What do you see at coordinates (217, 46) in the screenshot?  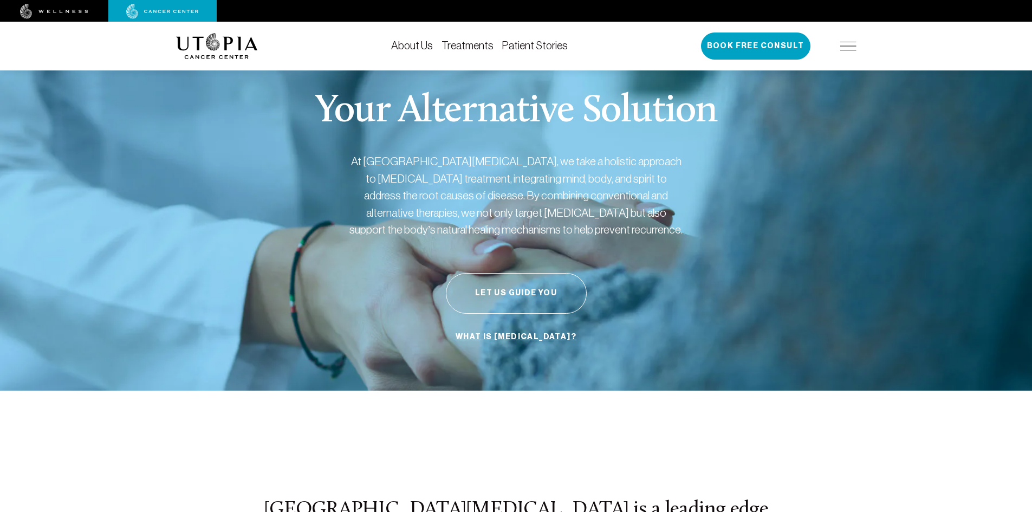 I see `img: logo` at bounding box center [217, 46].